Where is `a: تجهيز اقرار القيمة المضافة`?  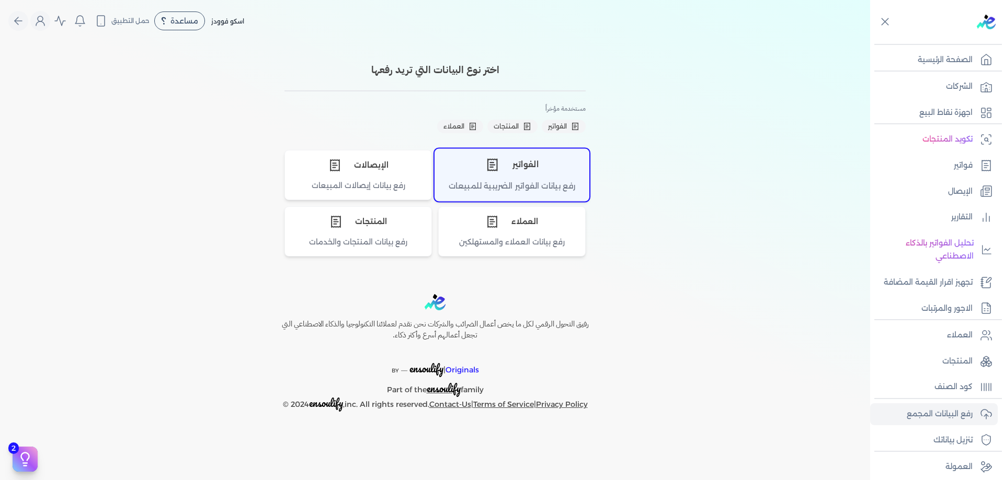
a: تجهيز اقرار القيمة المضافة is located at coordinates (934, 283).